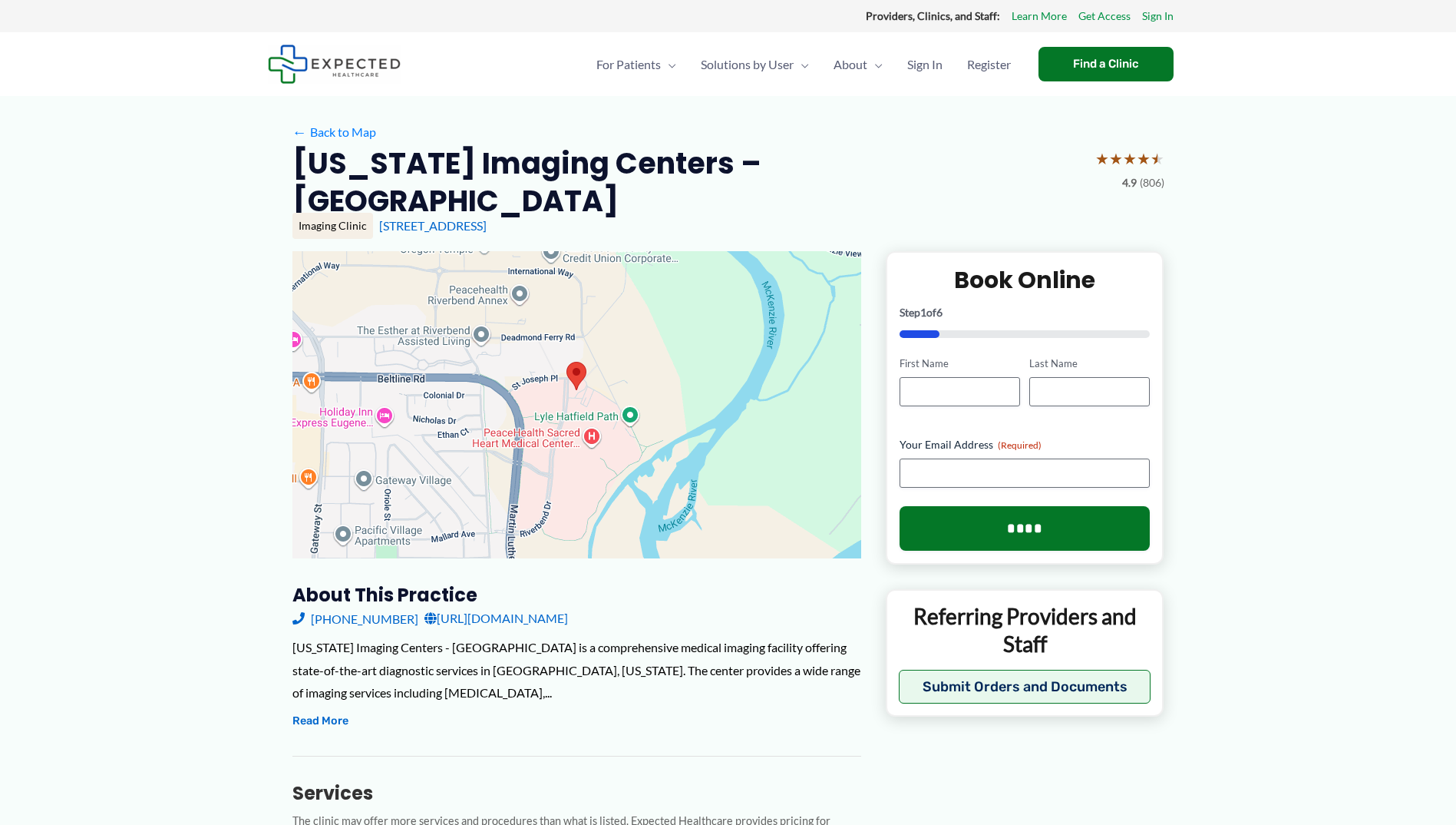 This screenshot has height=825, width=1456. I want to click on h2: Book Online, so click(1025, 280).